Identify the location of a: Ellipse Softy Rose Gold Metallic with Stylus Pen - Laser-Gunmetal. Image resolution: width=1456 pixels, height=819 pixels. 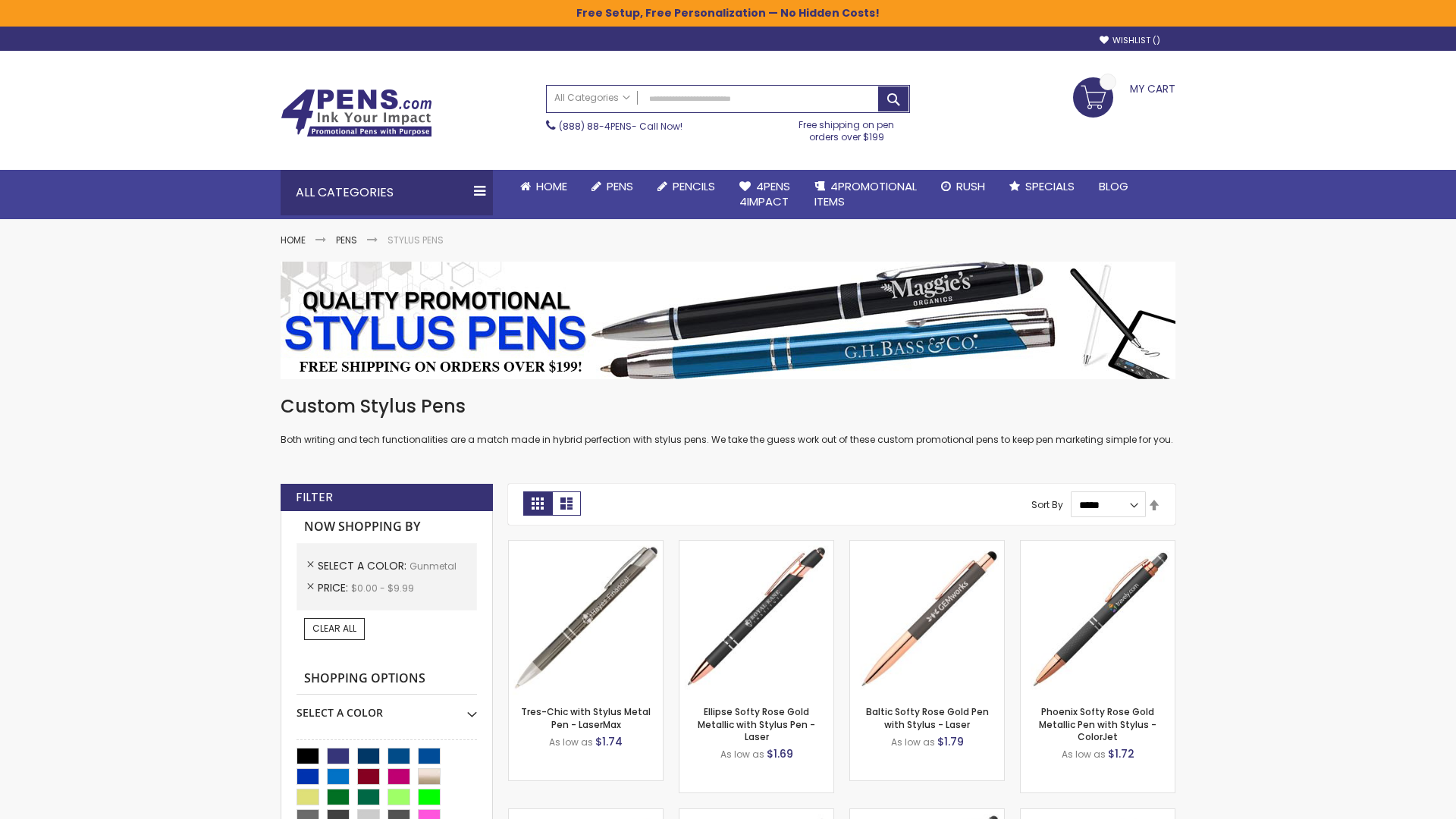
(756, 546).